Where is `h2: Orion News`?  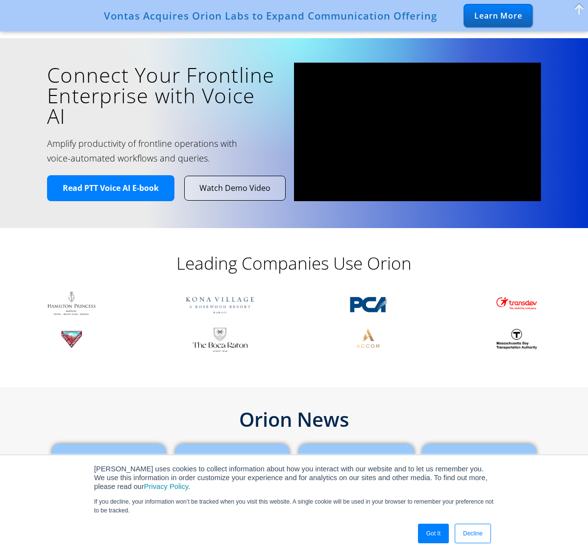 h2: Orion News is located at coordinates (294, 420).